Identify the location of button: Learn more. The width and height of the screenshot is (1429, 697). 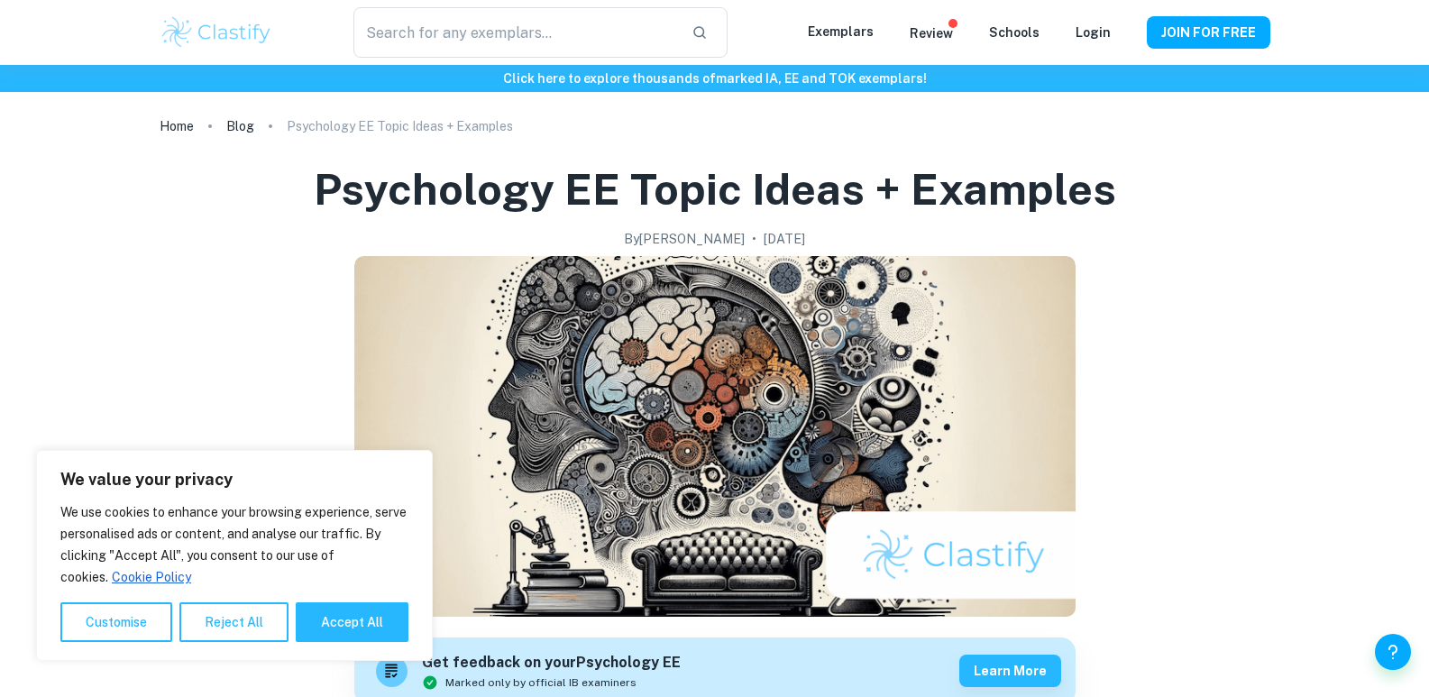
(1010, 671).